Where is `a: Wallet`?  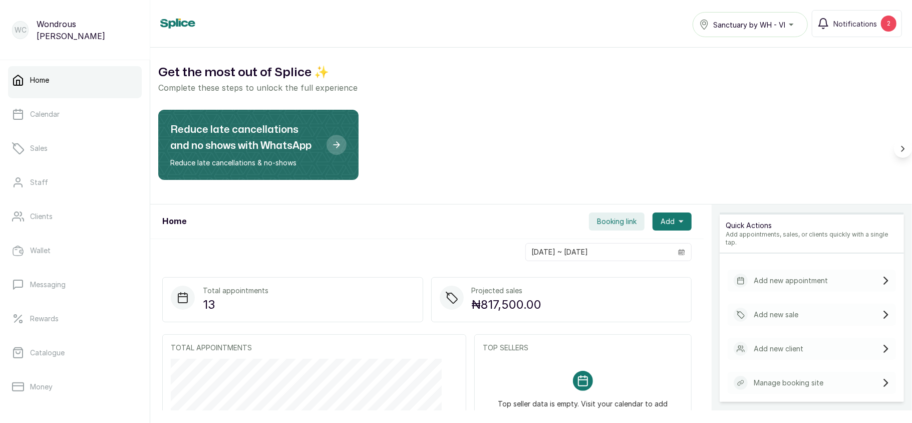
a: Wallet is located at coordinates (75, 250).